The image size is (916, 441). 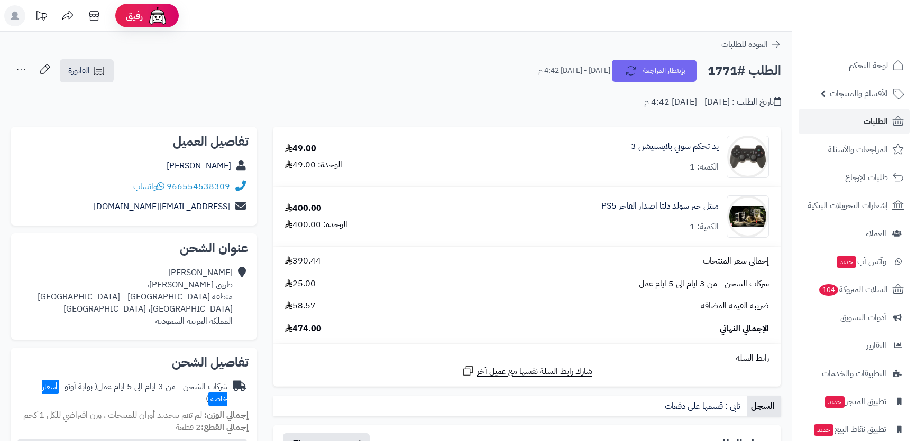 I want to click on h2: عنوان الشحن, so click(x=134, y=248).